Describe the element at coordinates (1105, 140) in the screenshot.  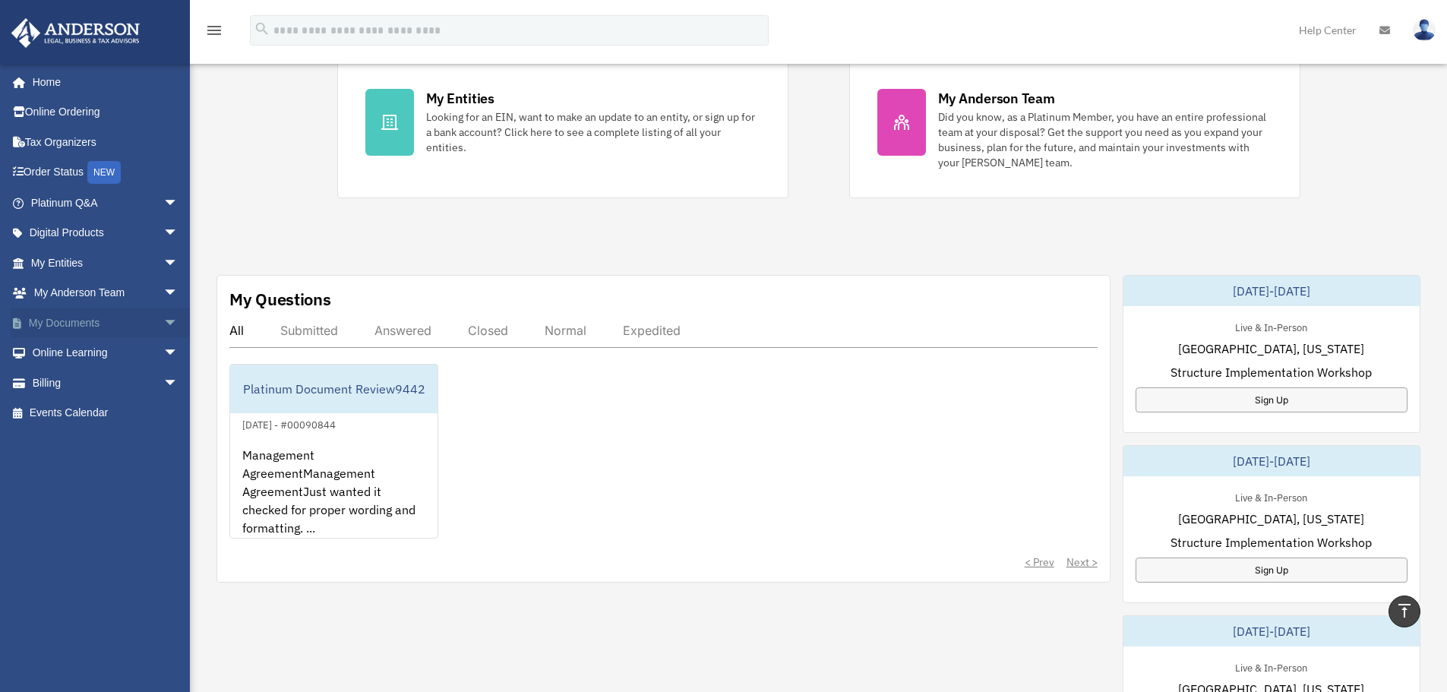
I see `div: Did you know, as a Platinum Member, you have an entire professional team at your disposal? Get th...` at that location.